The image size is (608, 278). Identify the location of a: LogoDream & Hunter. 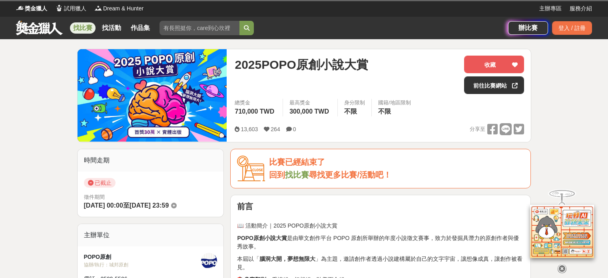
(119, 8).